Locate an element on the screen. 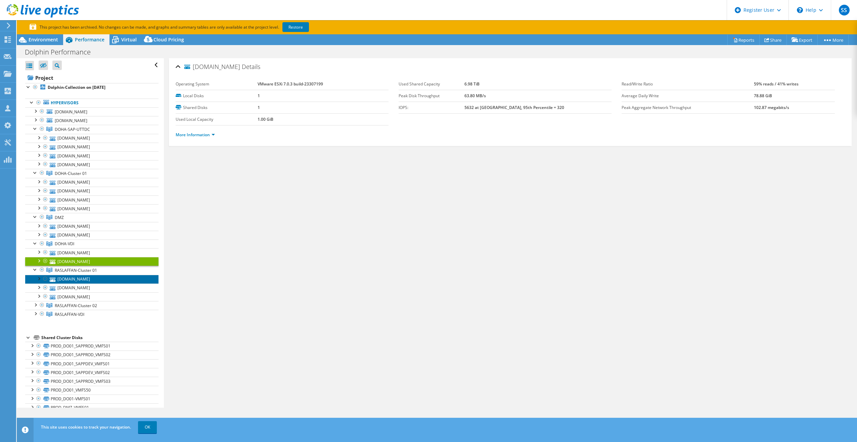 This screenshot has width=857, height=442. a: PROD_DO01_SAPPDEV_VMFS01 is located at coordinates (92, 363).